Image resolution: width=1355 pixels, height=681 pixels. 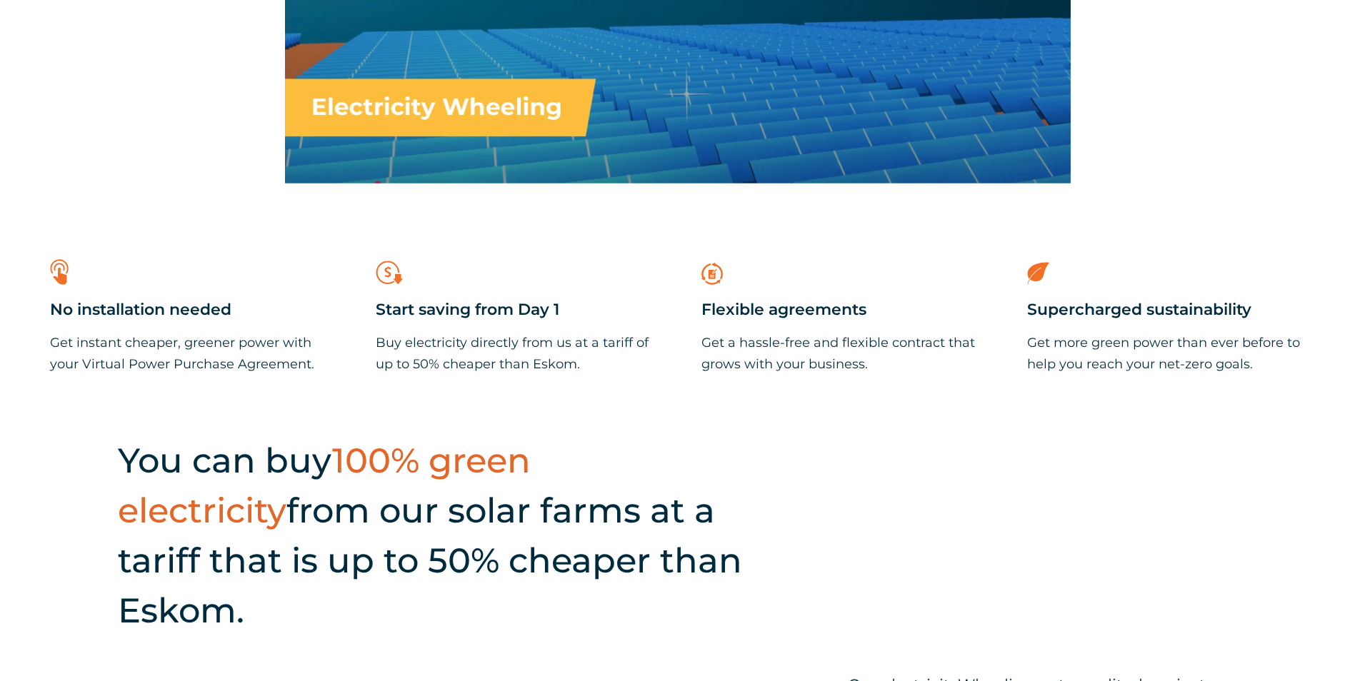 What do you see at coordinates (514, 353) in the screenshot?
I see `p: Buy electricity directly from us at a tariff of up to 50% cheaper than Eskom.` at bounding box center [514, 353].